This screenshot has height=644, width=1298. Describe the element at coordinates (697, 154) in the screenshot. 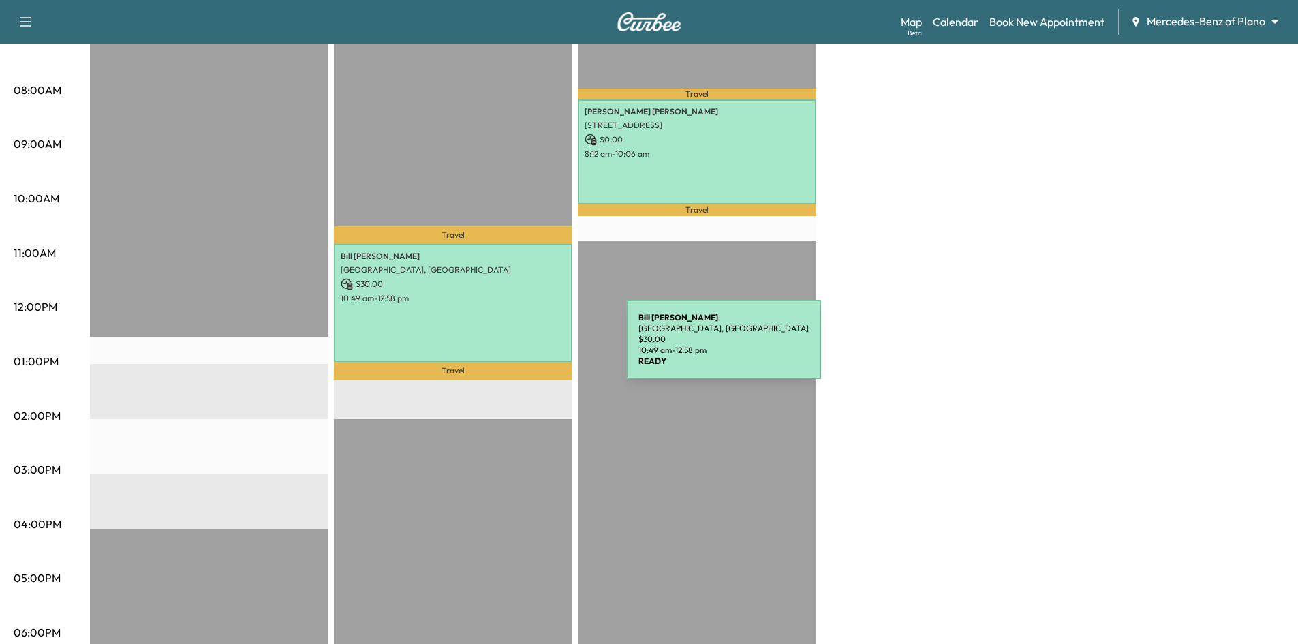

I see `p: 8:12 am - 10:06 am` at that location.